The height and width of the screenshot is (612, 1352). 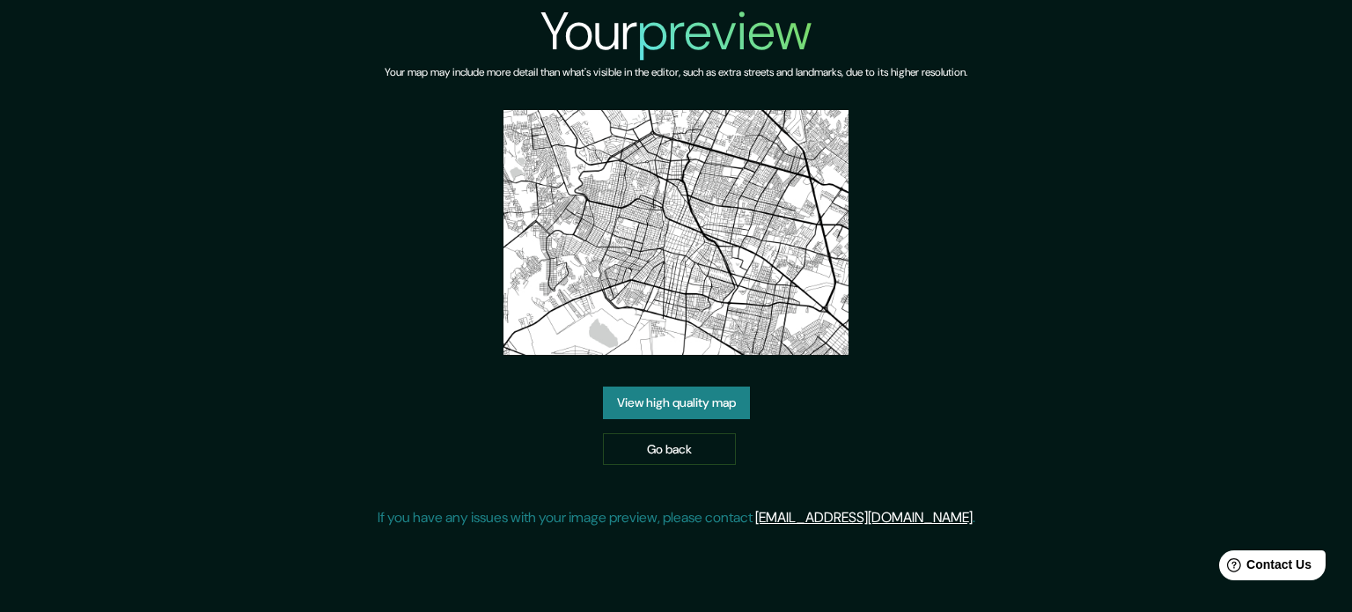 What do you see at coordinates (669, 449) in the screenshot?
I see `a: Go back` at bounding box center [669, 449].